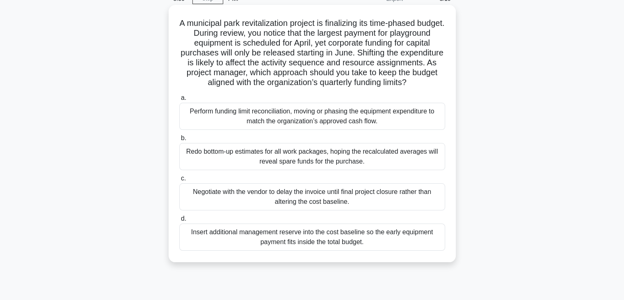 The image size is (624, 300). Describe the element at coordinates (184, 178) in the screenshot. I see `span: c.` at that location.